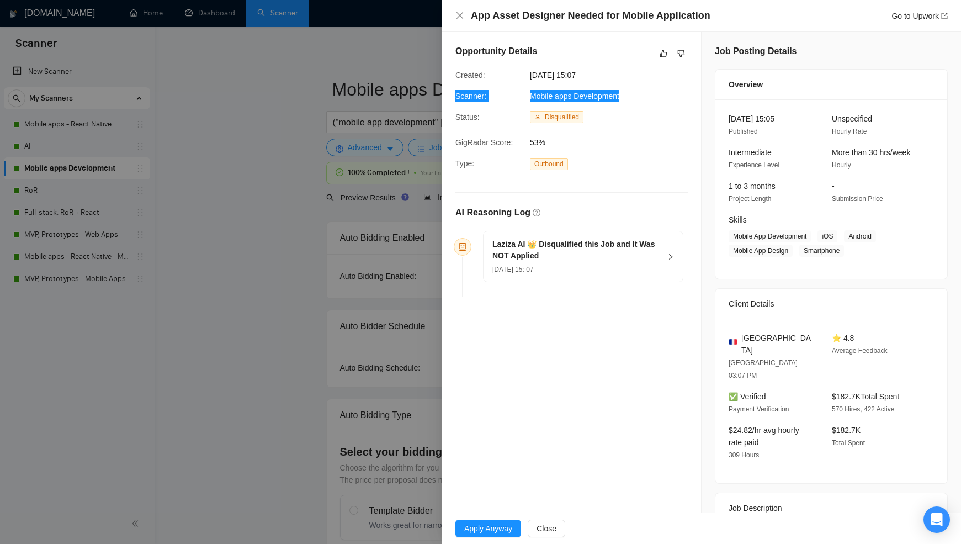 The image size is (961, 544). Describe the element at coordinates (750, 152) in the screenshot. I see `span: Intermediate` at that location.